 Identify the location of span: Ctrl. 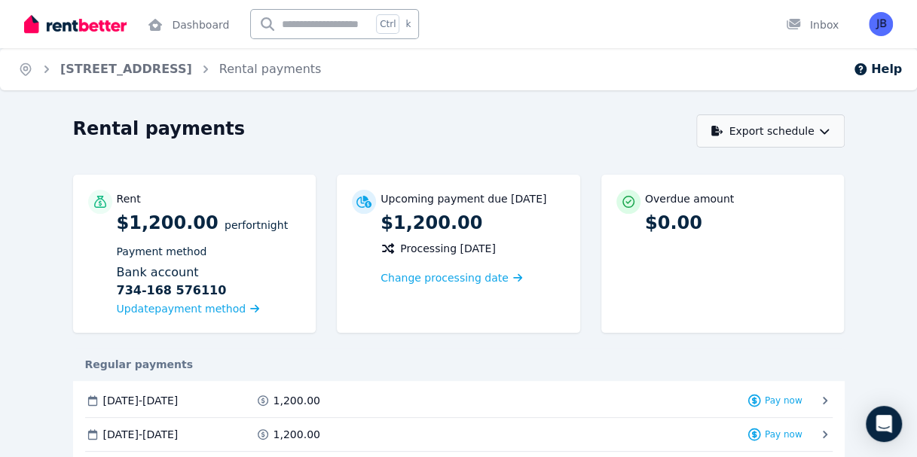
(387, 24).